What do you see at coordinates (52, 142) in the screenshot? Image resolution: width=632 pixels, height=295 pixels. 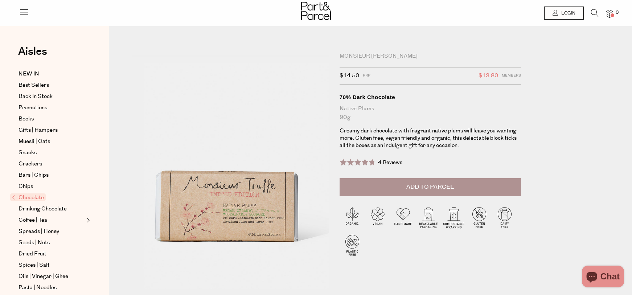 I see `a: Muesli | Oats` at bounding box center [52, 142].